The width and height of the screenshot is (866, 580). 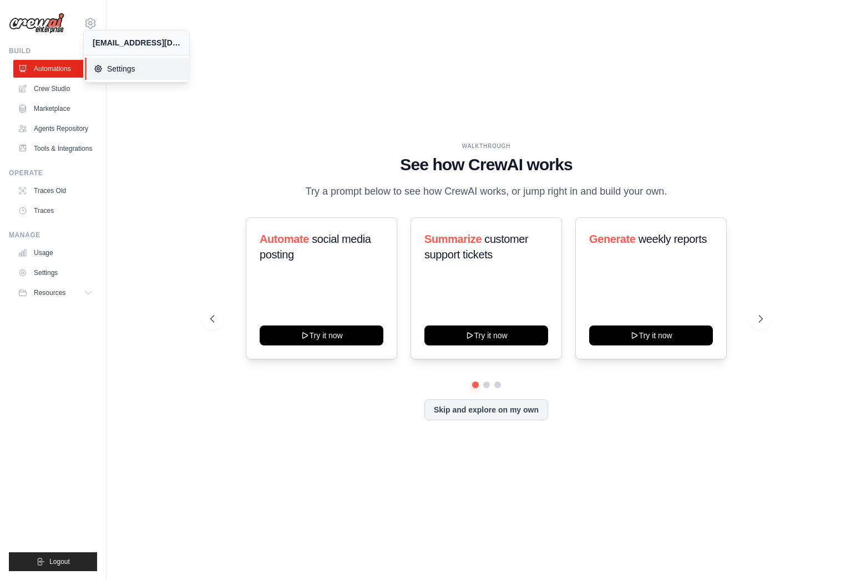 I want to click on button: Skip and explore on my own, so click(x=486, y=410).